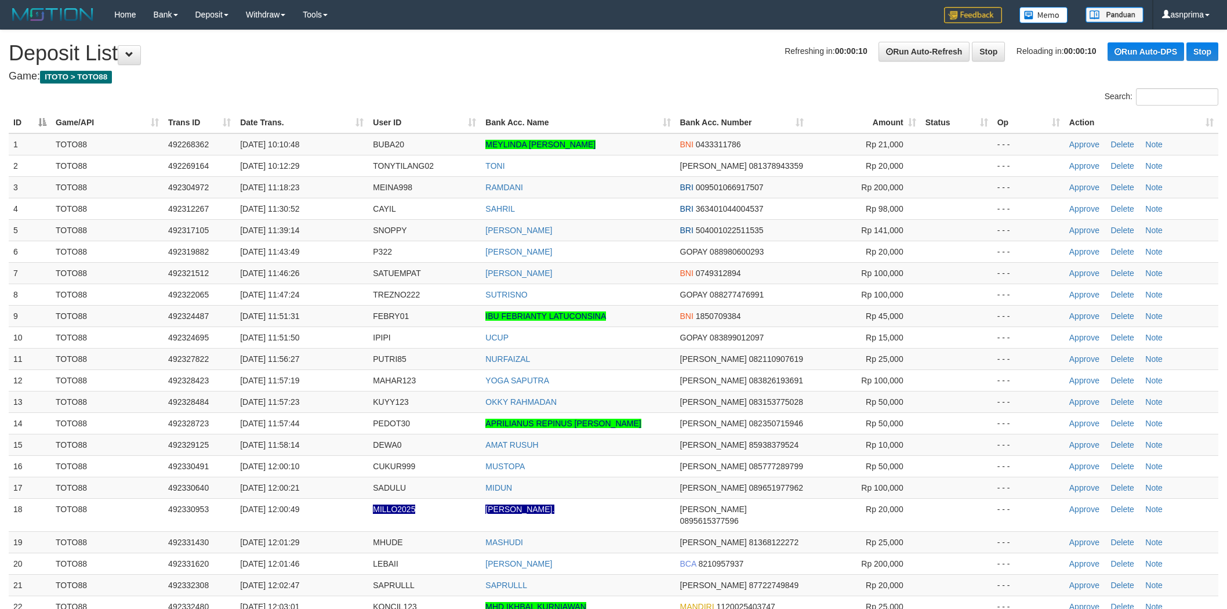 The image size is (1227, 609). What do you see at coordinates (882, 230) in the screenshot?
I see `span: Rp 141,000` at bounding box center [882, 230].